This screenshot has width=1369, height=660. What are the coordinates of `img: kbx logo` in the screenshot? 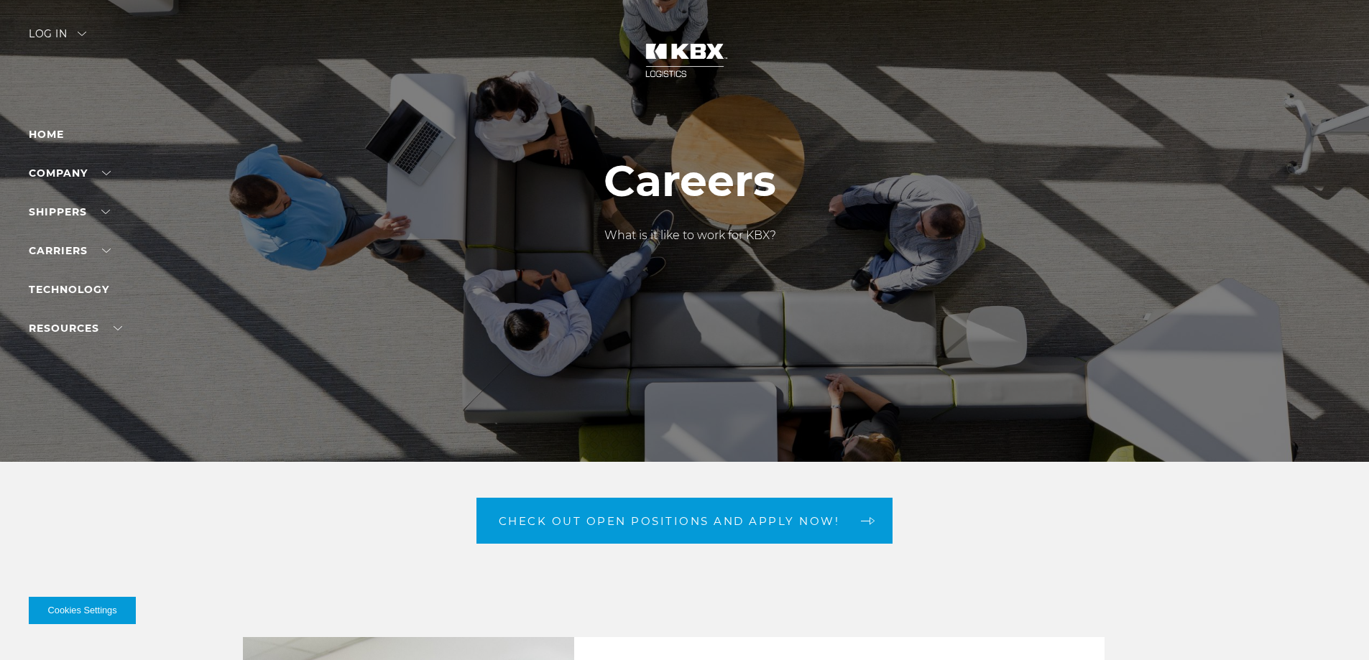 It's located at (685, 60).